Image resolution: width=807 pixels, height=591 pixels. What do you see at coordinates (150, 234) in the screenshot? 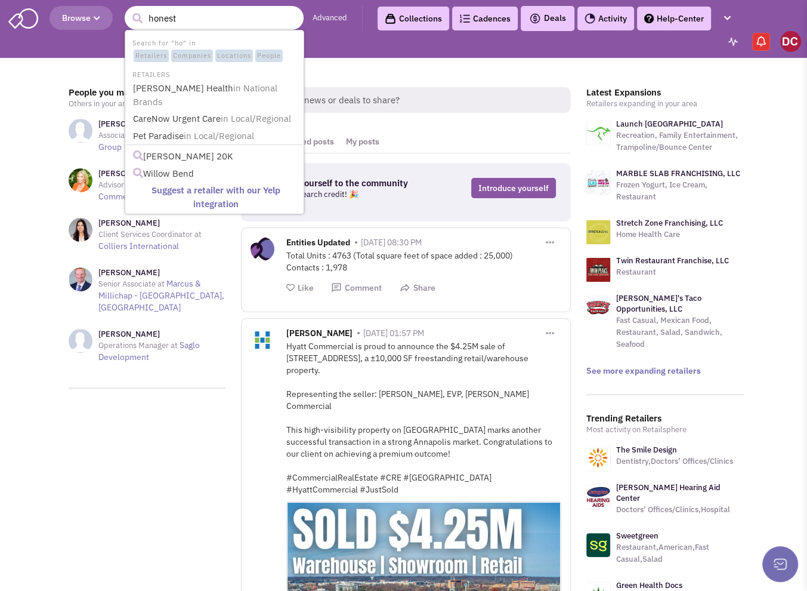
I see `span: Client Services Coordinator at` at bounding box center [150, 234].